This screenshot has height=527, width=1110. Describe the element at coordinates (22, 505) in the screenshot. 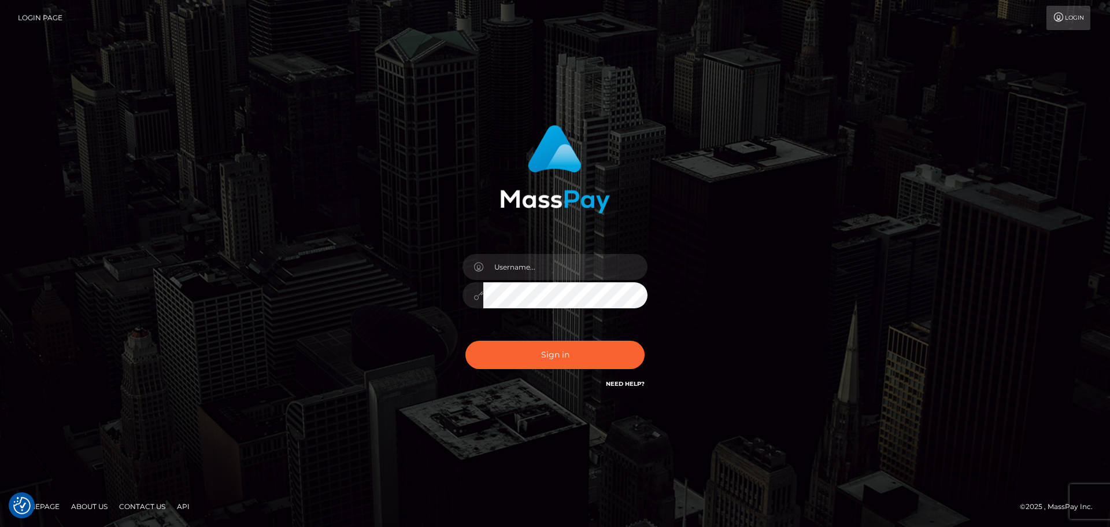

I see `img: Revisit consent button` at that location.